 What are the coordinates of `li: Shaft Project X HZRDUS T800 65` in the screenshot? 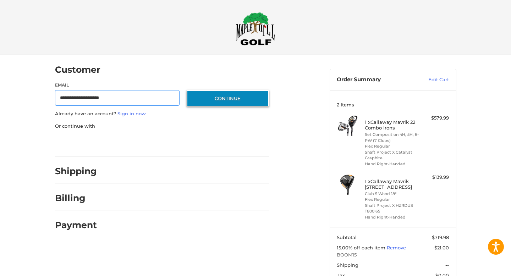 It's located at (392, 208).